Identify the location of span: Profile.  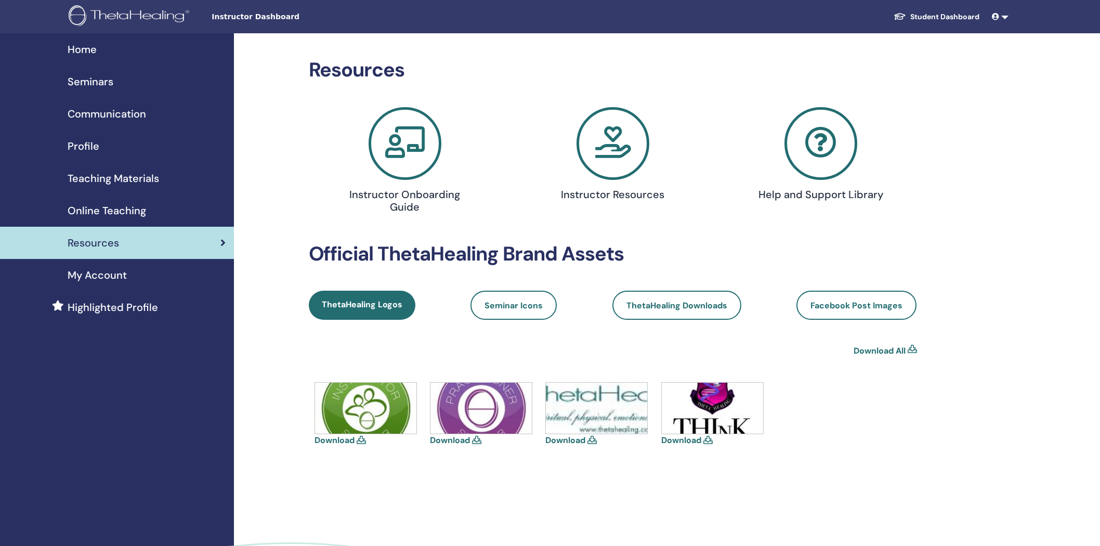
(83, 146).